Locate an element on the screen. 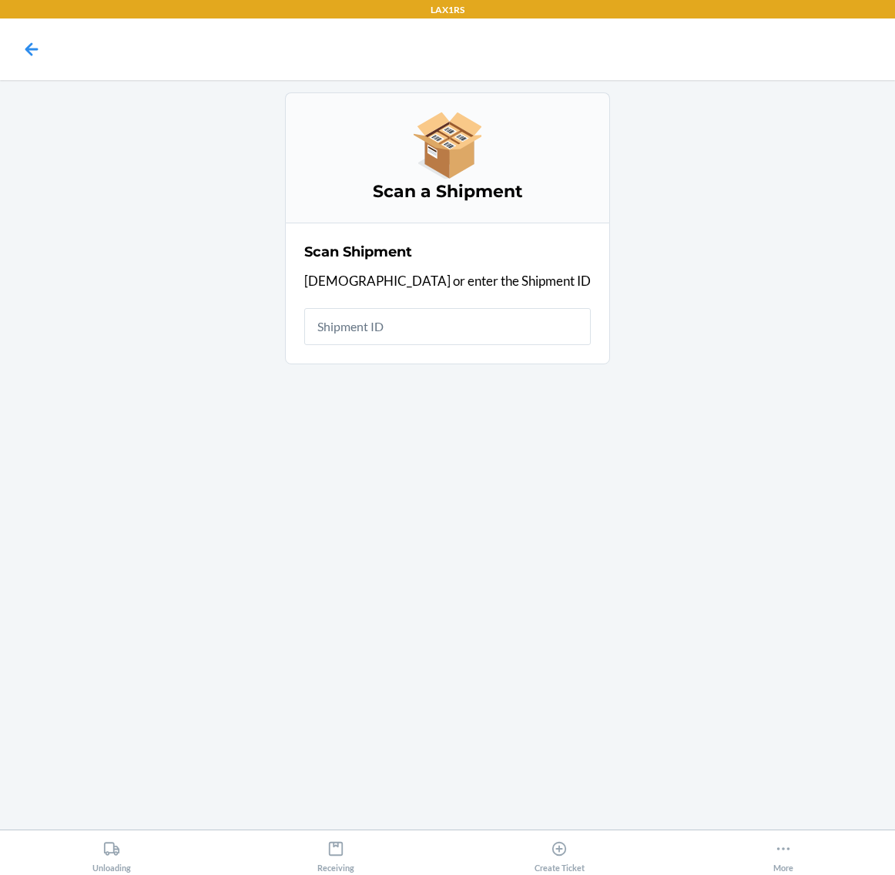  p: LAX1RS is located at coordinates (447, 10).